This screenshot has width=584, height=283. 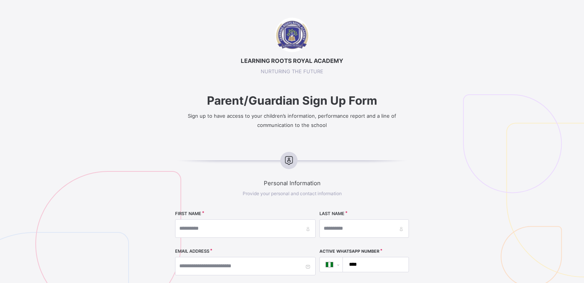 I want to click on label: Active WhatsApp Number, so click(x=349, y=251).